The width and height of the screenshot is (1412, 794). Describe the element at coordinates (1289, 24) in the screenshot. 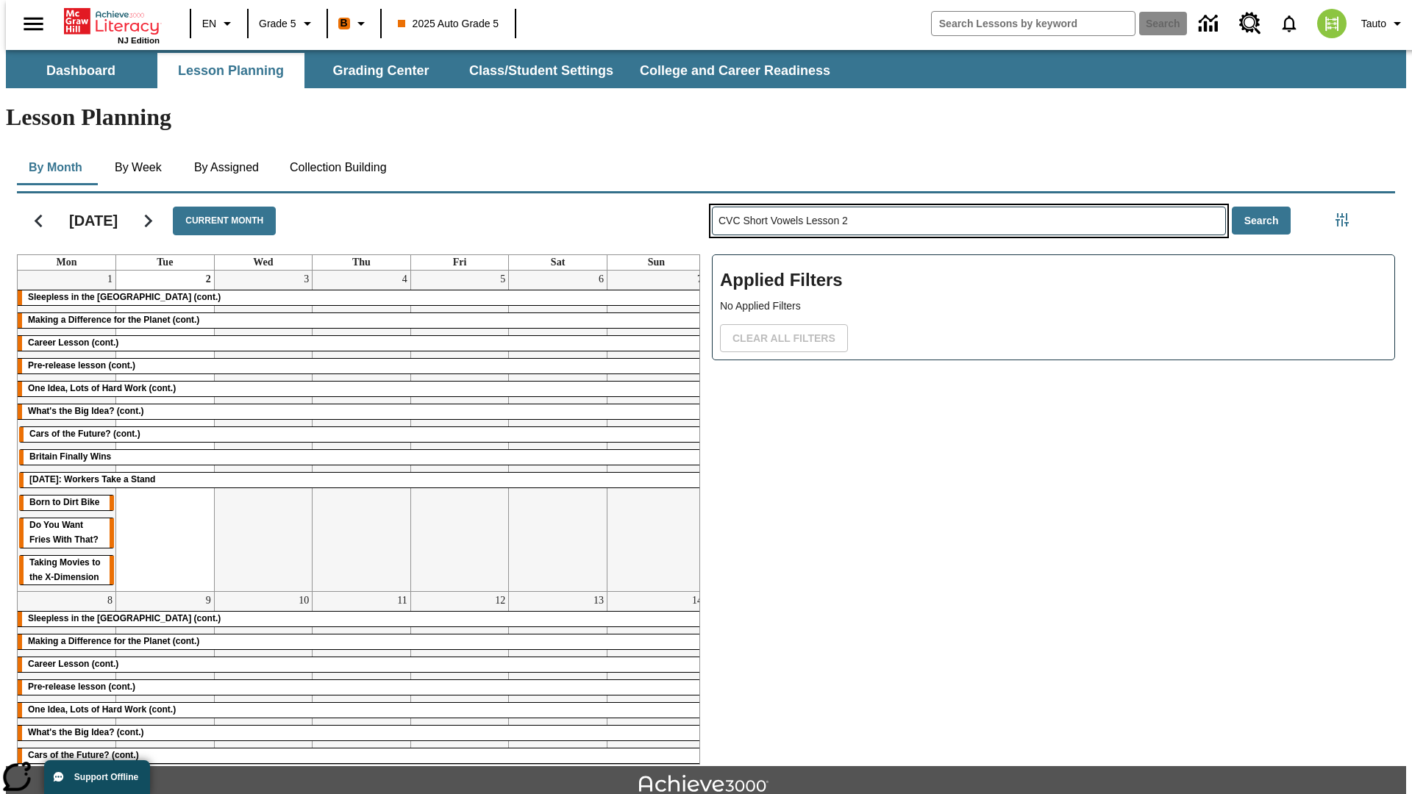

I see `a: Notifications` at that location.